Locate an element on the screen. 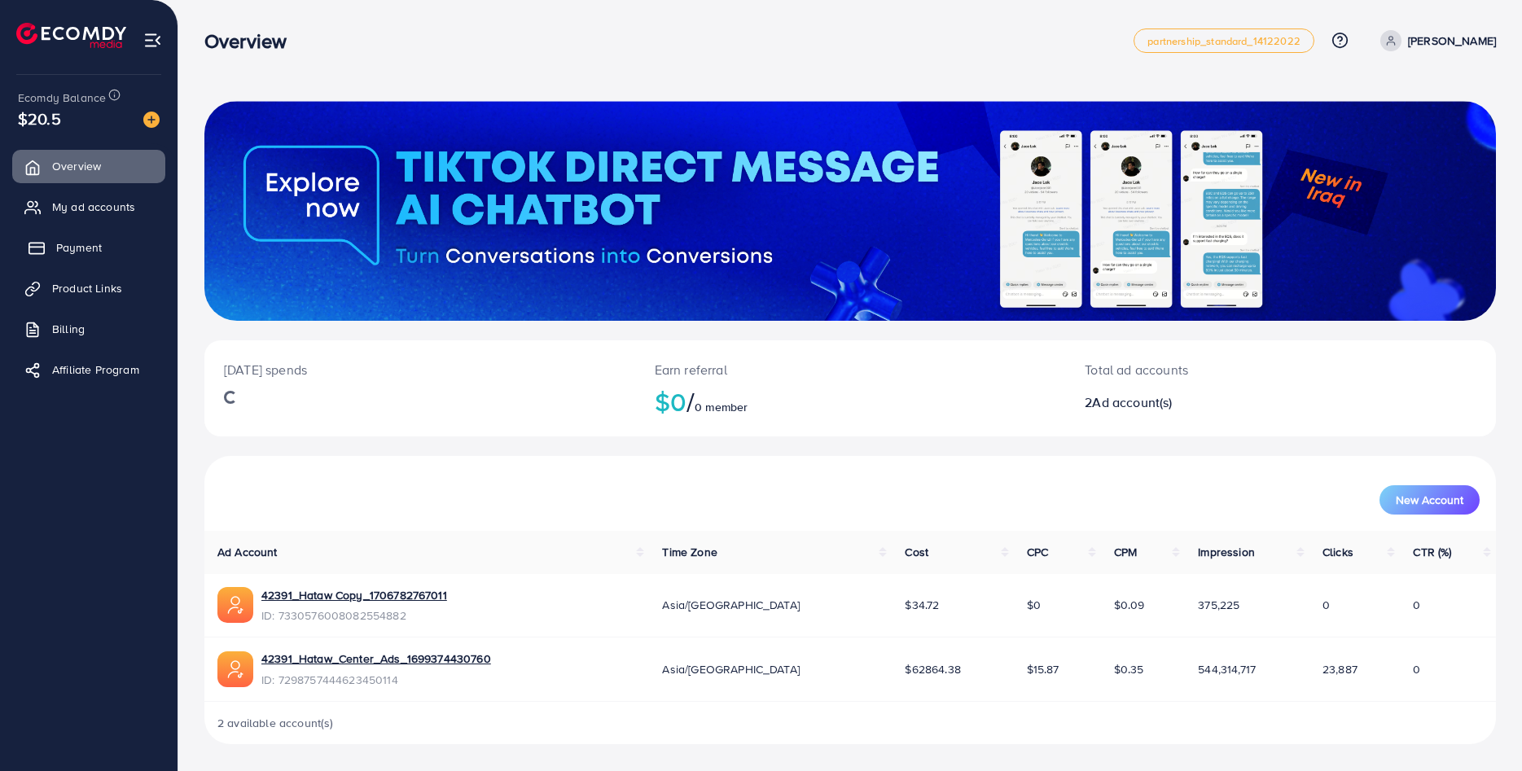 This screenshot has height=771, width=1522. span: Ecomdy Balance is located at coordinates (62, 98).